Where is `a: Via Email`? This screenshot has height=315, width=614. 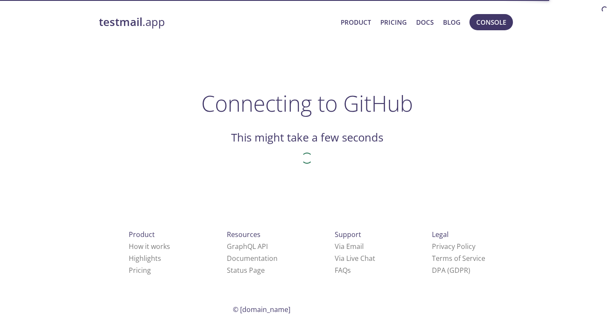
a: Via Email is located at coordinates (349, 246).